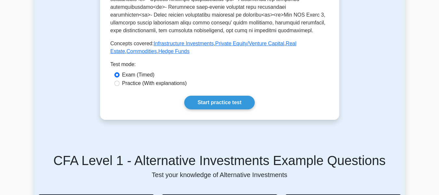  I want to click on a: Commodities, so click(141, 51).